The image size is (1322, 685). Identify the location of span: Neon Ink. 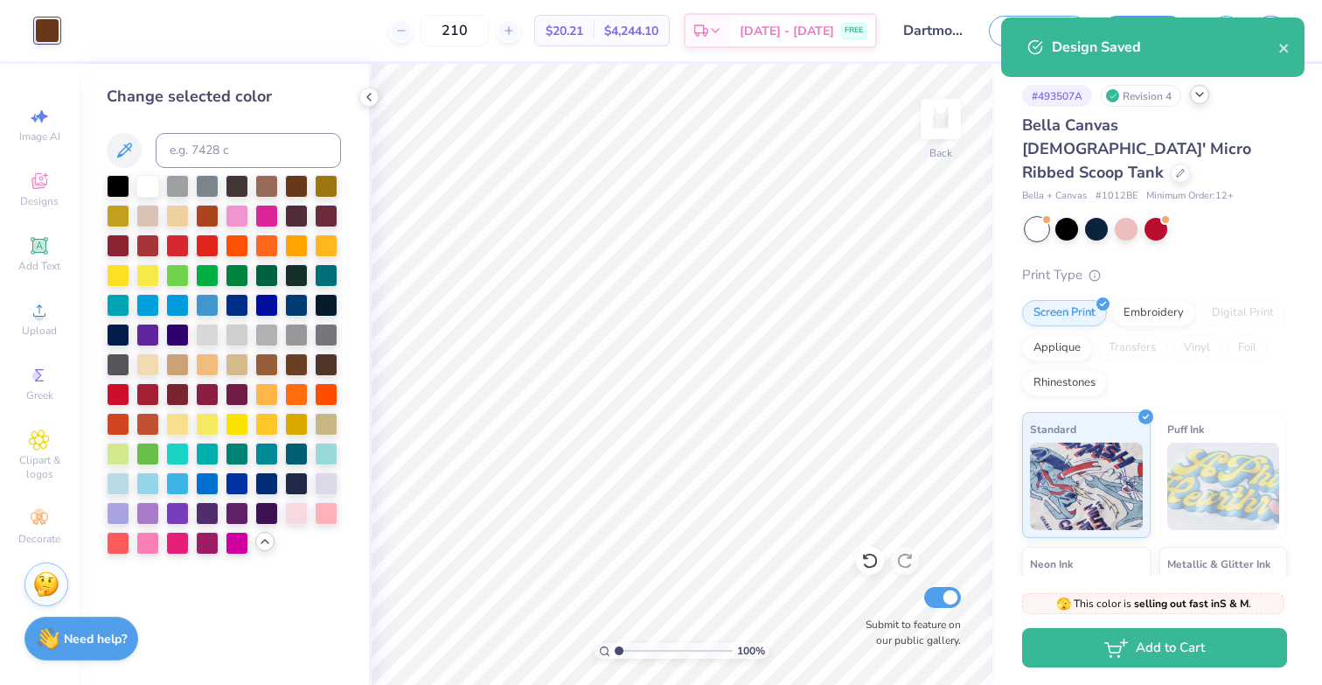
(1051, 563).